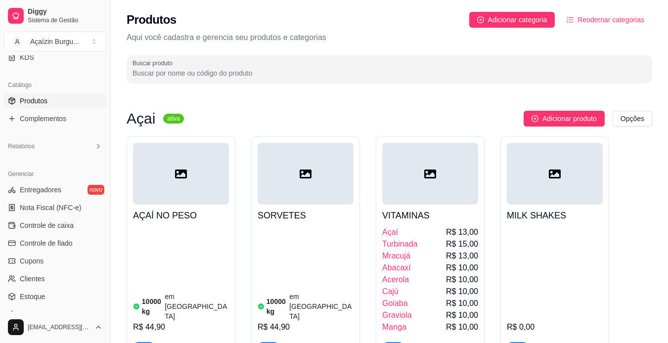 Image resolution: width=668 pixels, height=343 pixels. I want to click on a: Cupons, so click(55, 261).